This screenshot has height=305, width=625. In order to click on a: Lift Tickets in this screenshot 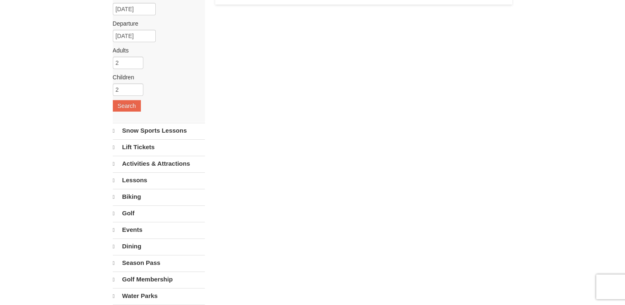, I will do `click(159, 147)`.